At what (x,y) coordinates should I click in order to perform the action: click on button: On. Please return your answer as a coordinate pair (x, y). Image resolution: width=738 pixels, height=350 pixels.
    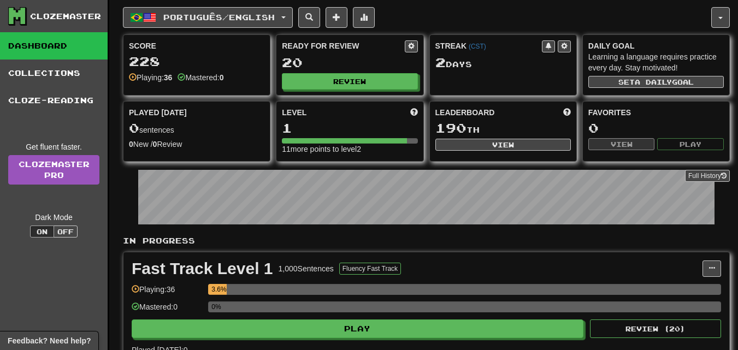
    Looking at the image, I should click on (42, 232).